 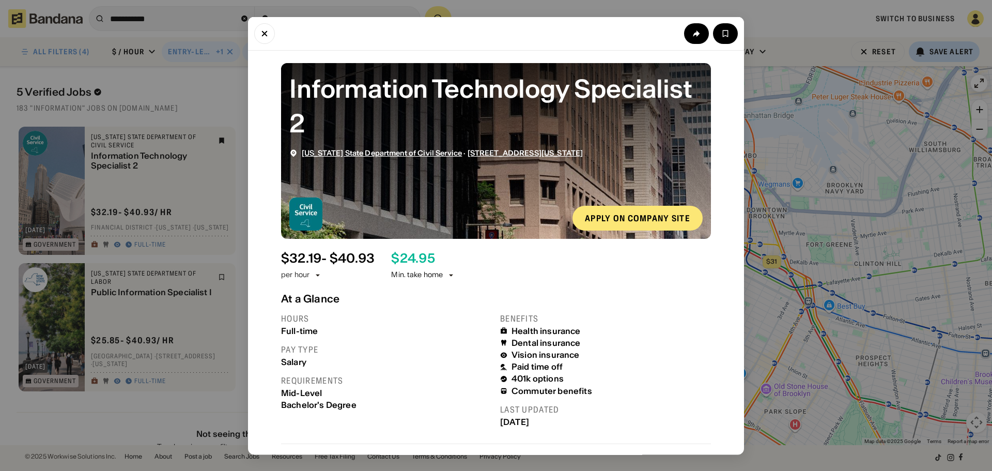 I want to click on img: New York State Department of Civil Service logo, so click(x=306, y=213).